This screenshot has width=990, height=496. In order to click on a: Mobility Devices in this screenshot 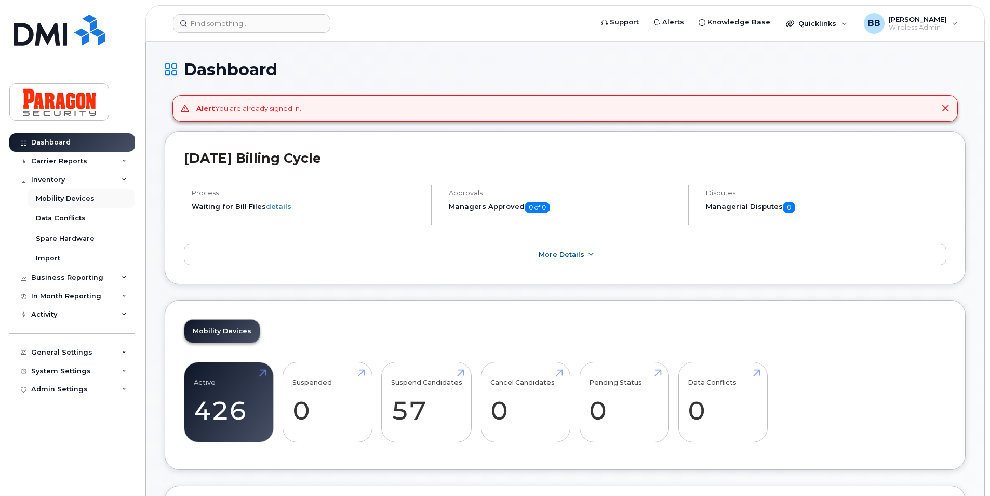, I will do `click(222, 331)`.